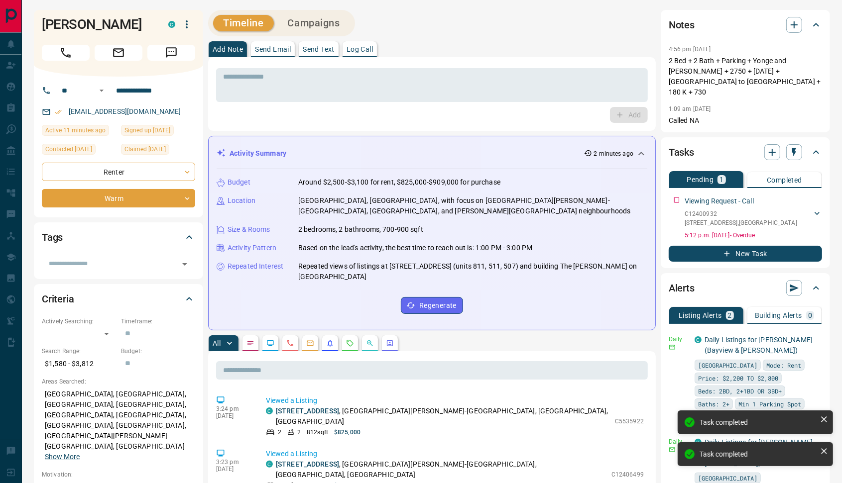  Describe the element at coordinates (745, 152) in the screenshot. I see `div: Tasks` at that location.